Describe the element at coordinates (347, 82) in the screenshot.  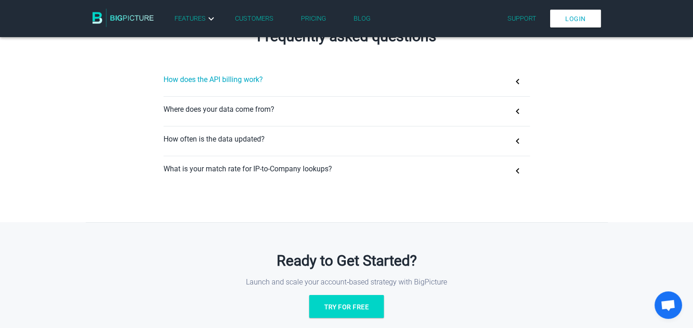
I see `button: How does the API billing work?` at that location.